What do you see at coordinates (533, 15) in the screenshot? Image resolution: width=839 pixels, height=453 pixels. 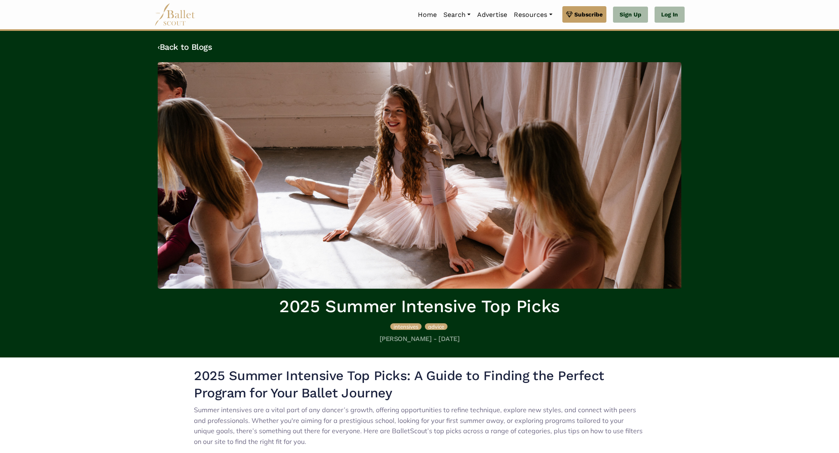 I see `a: Resources` at bounding box center [533, 15].